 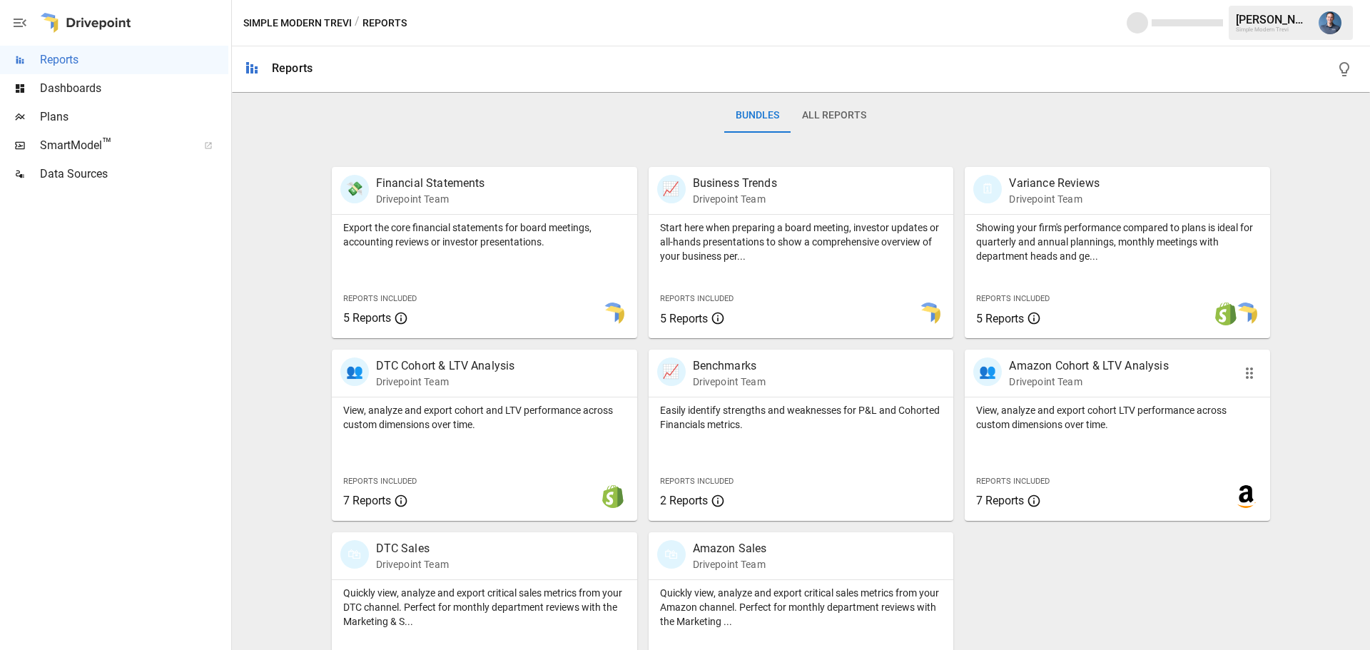 I want to click on div: Reports, so click(x=292, y=68).